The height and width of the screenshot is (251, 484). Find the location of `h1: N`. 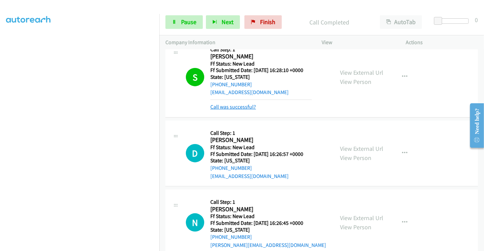

h1: N is located at coordinates (195, 223).